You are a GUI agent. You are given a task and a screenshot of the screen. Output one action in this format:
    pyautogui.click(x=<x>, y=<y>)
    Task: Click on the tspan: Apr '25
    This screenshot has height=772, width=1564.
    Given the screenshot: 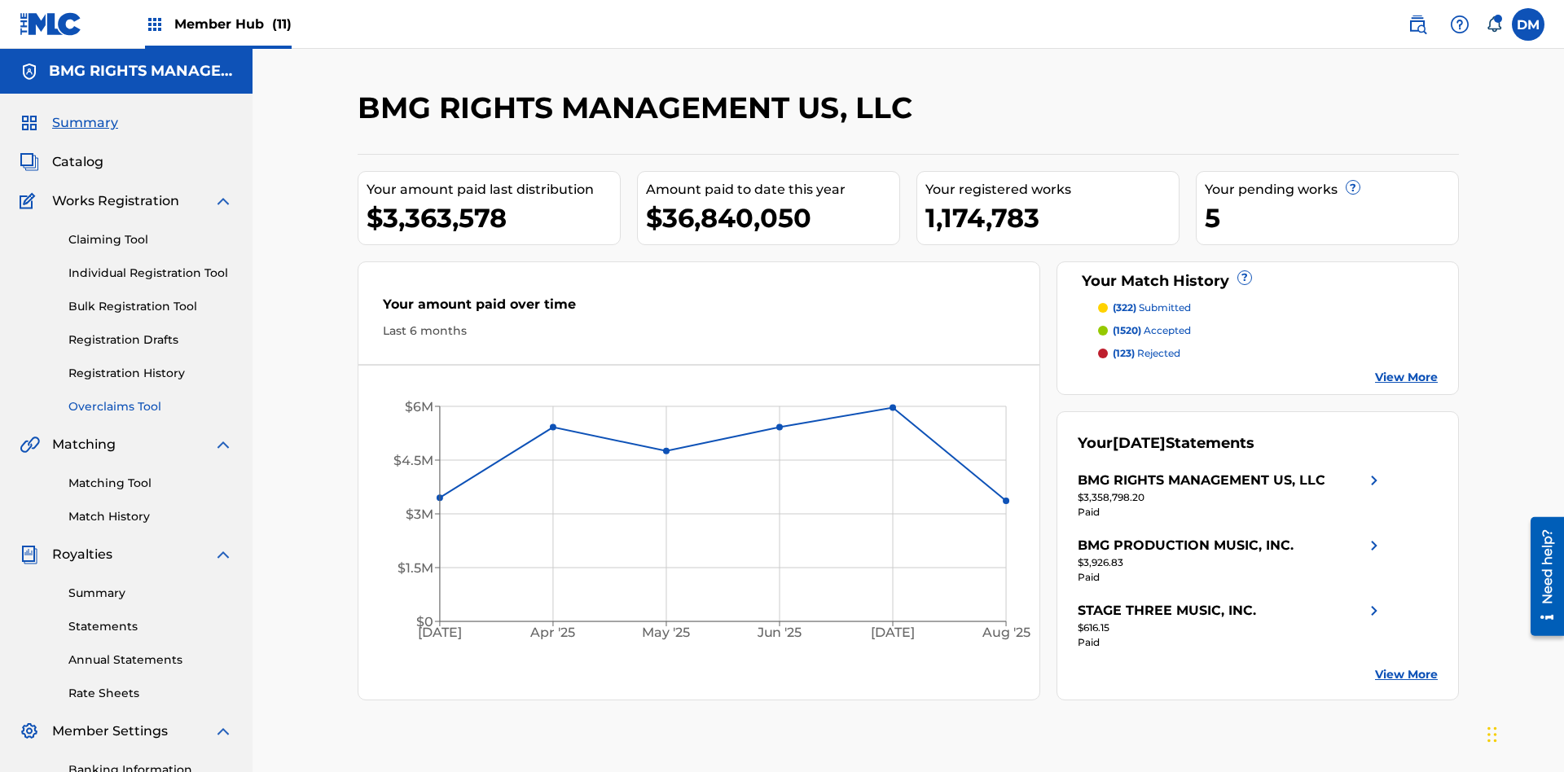 What is the action you would take?
    pyautogui.click(x=553, y=633)
    